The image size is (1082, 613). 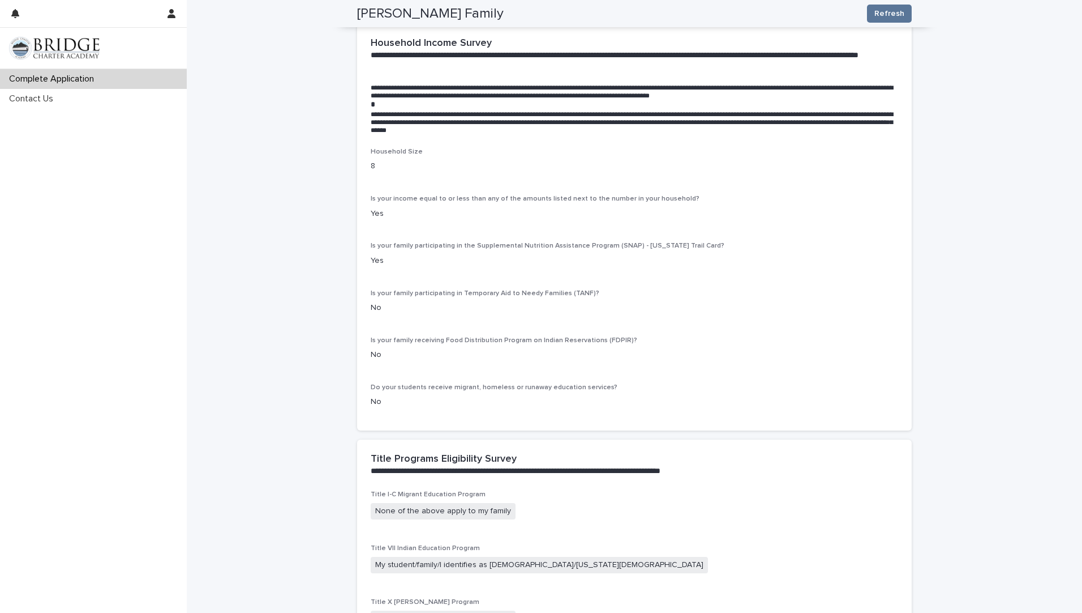 I want to click on h2: Title Programs Eligibility Survey, so click(x=444, y=459).